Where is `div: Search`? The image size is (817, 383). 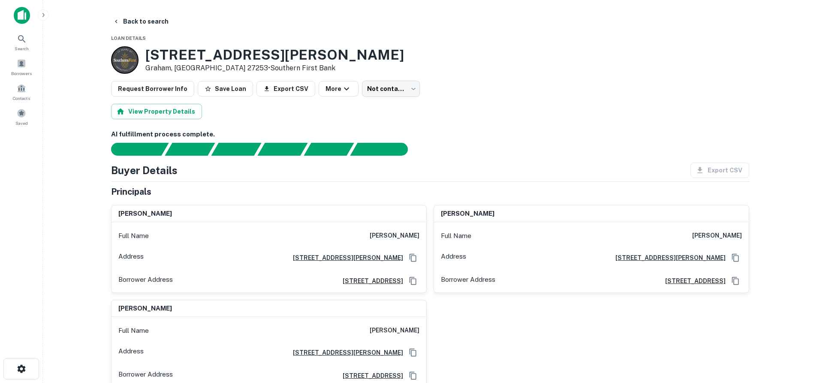
div: Search is located at coordinates (21, 42).